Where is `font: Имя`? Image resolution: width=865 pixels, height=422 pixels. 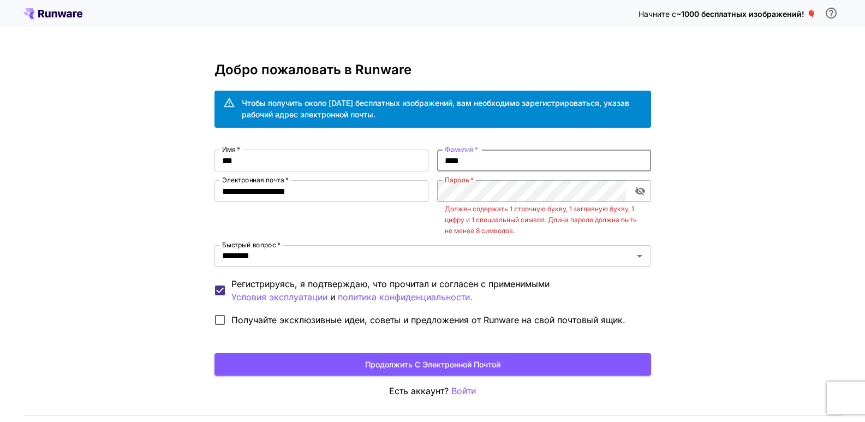 font: Имя is located at coordinates (229, 149).